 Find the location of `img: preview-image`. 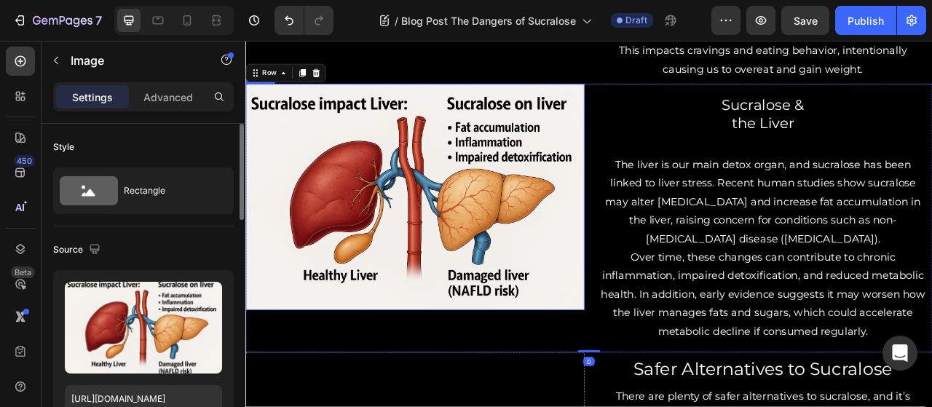

img: preview-image is located at coordinates (144, 328).